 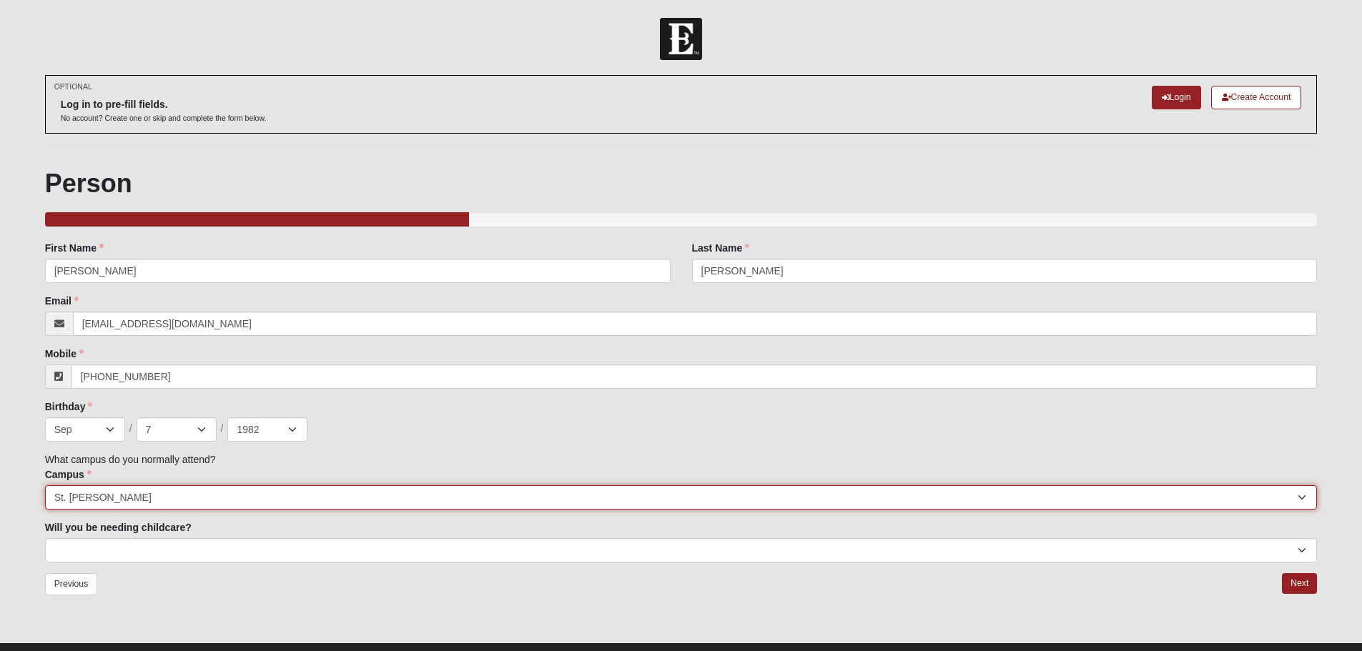 What do you see at coordinates (72, 584) in the screenshot?
I see `a: Previous` at bounding box center [72, 584].